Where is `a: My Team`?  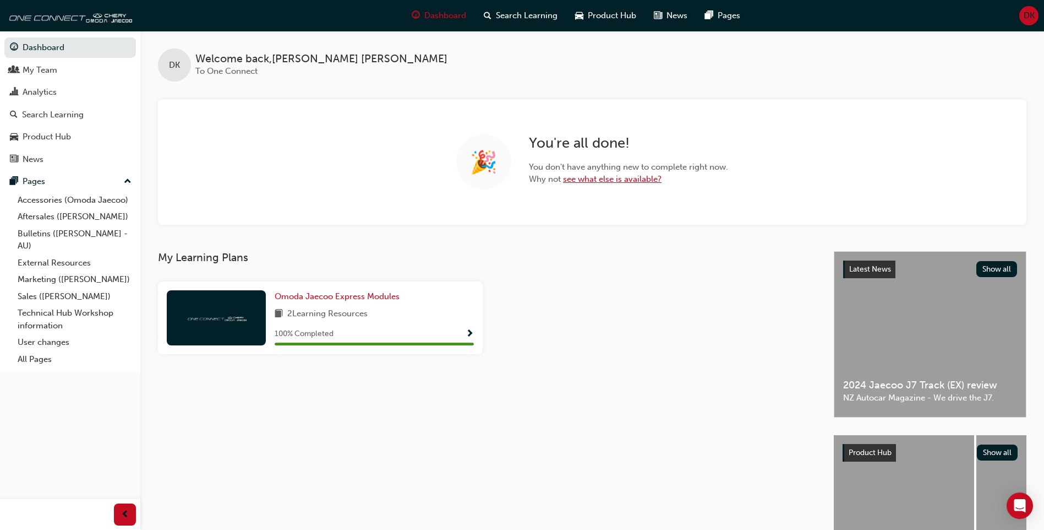
a: My Team is located at coordinates (70, 70).